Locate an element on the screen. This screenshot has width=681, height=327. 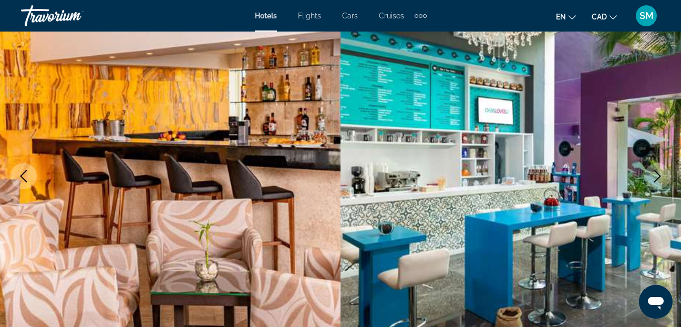
button: Change language is located at coordinates (566, 16).